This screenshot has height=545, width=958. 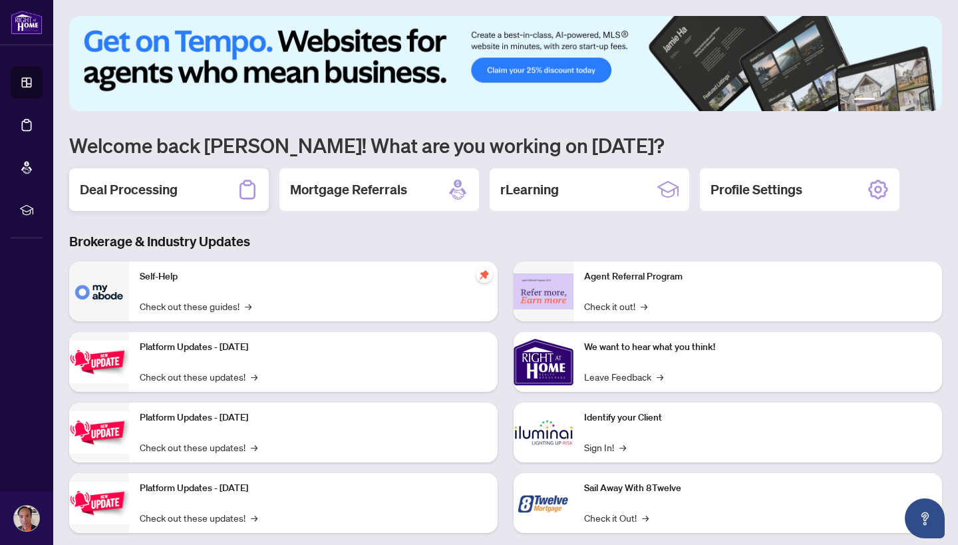 I want to click on h2: rLearning, so click(x=530, y=190).